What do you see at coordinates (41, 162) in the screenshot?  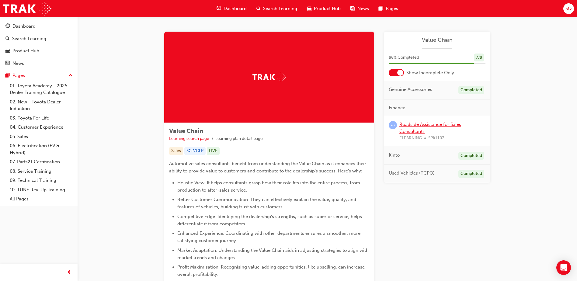 I see `a: 07. Parts21 Certification` at bounding box center [41, 162].